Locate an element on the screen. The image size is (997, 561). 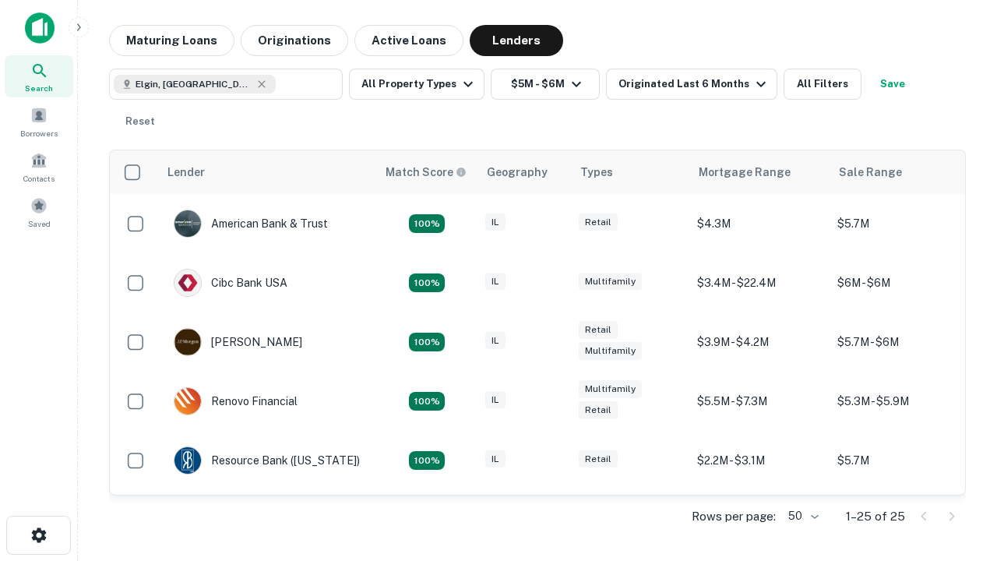
td: $5.6M is located at coordinates (899, 519).